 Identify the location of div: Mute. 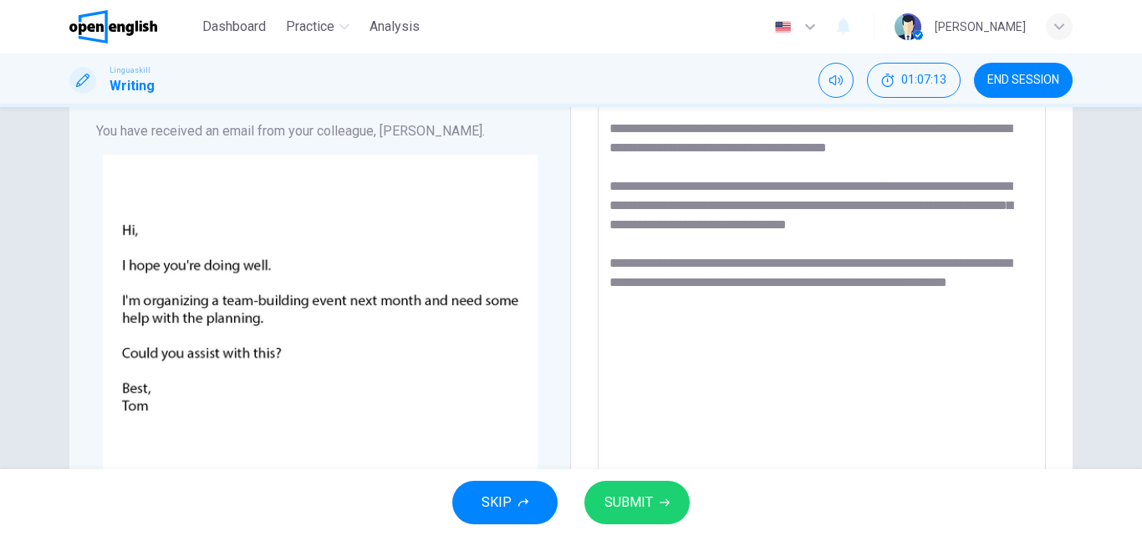
(836, 80).